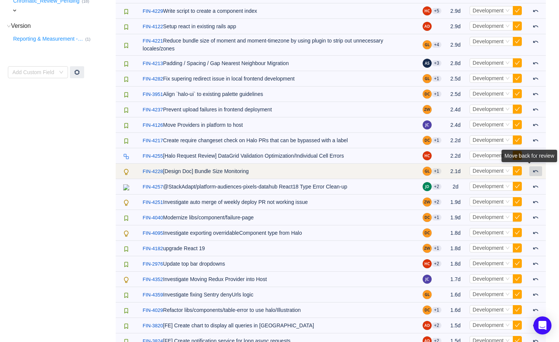 This screenshot has height=342, width=559. What do you see at coordinates (153, 295) in the screenshot?
I see `a: FIN-4359` at bounding box center [153, 295].